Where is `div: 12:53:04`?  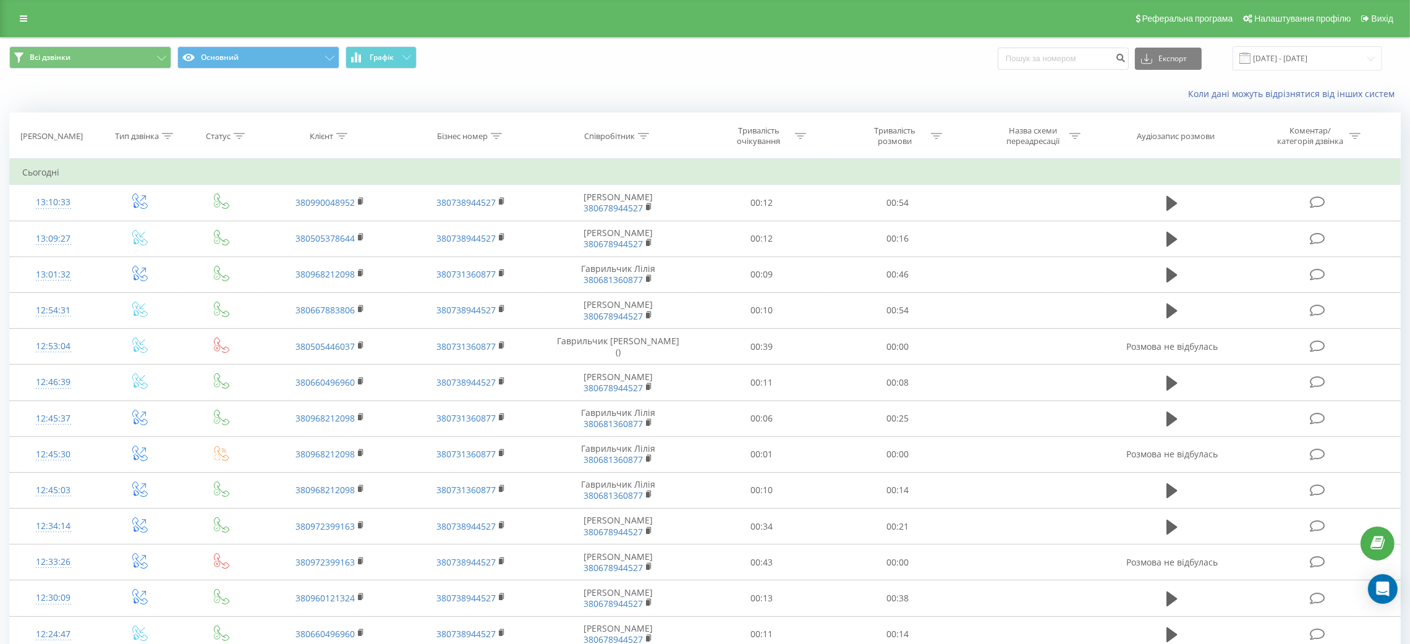 div: 12:53:04 is located at coordinates (53, 346).